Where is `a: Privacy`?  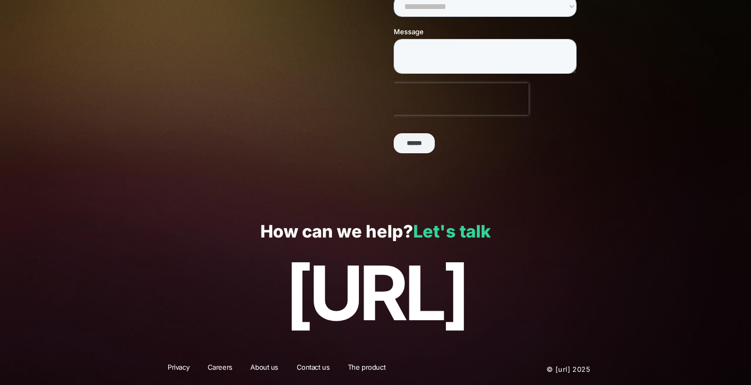
a: Privacy is located at coordinates (178, 369).